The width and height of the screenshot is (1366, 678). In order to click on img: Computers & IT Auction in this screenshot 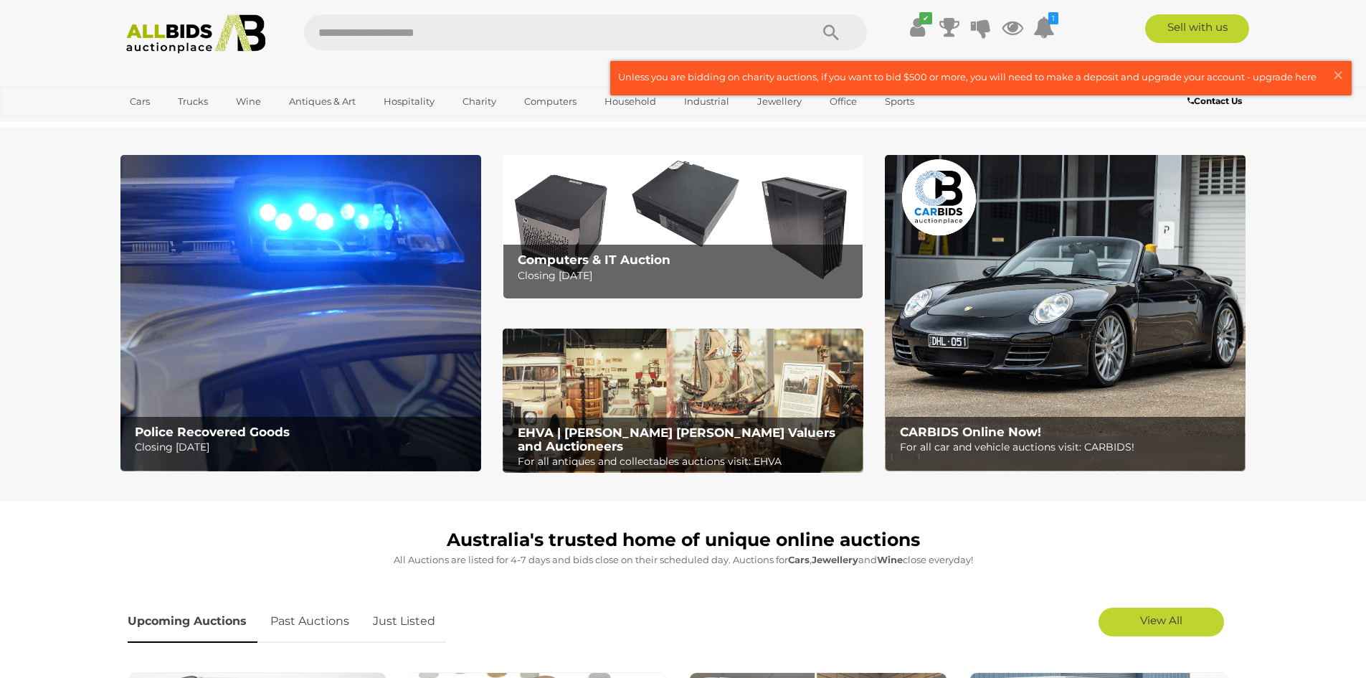, I will do `click(683, 227)`.